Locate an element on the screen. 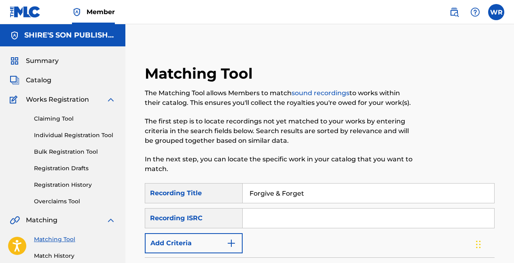 The height and width of the screenshot is (263, 514). a: Match History is located at coordinates (75, 256).